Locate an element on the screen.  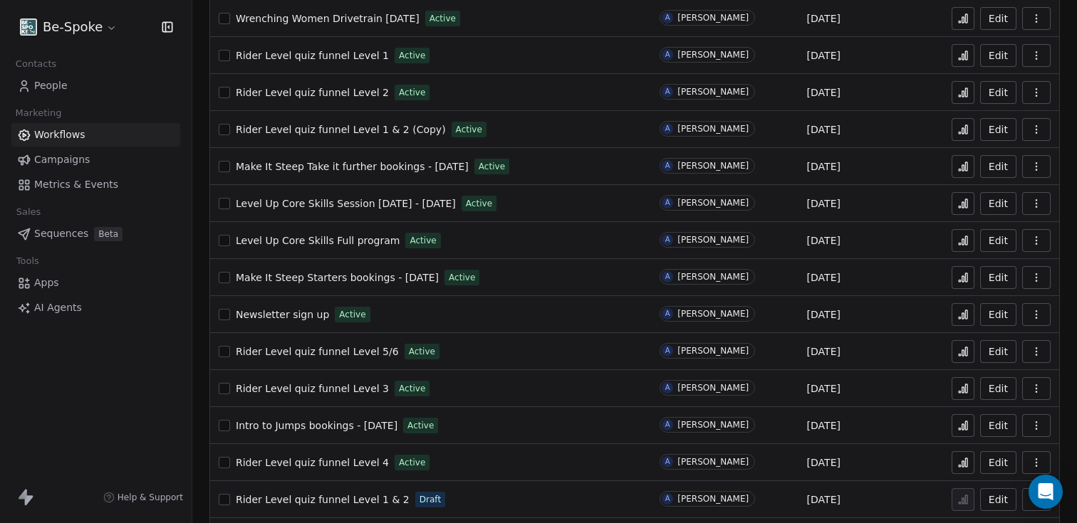
a: Rider Level quiz funnel Level 2 is located at coordinates (312, 93).